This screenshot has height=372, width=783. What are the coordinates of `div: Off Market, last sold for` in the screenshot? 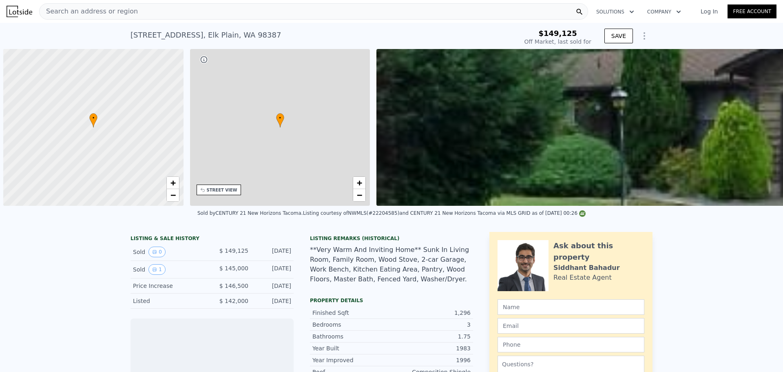 It's located at (558, 42).